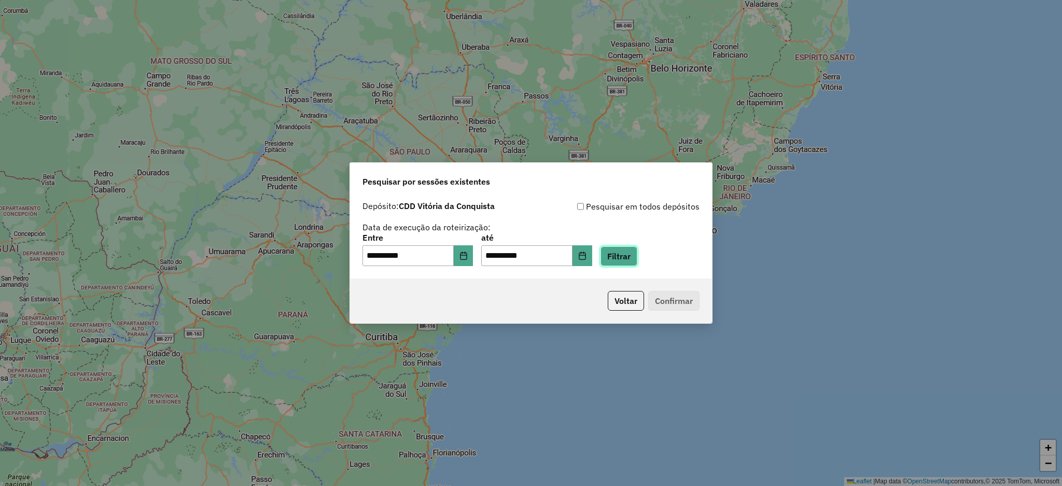  What do you see at coordinates (428, 206) in the screenshot?
I see `label: Depósito:` at bounding box center [428, 206].